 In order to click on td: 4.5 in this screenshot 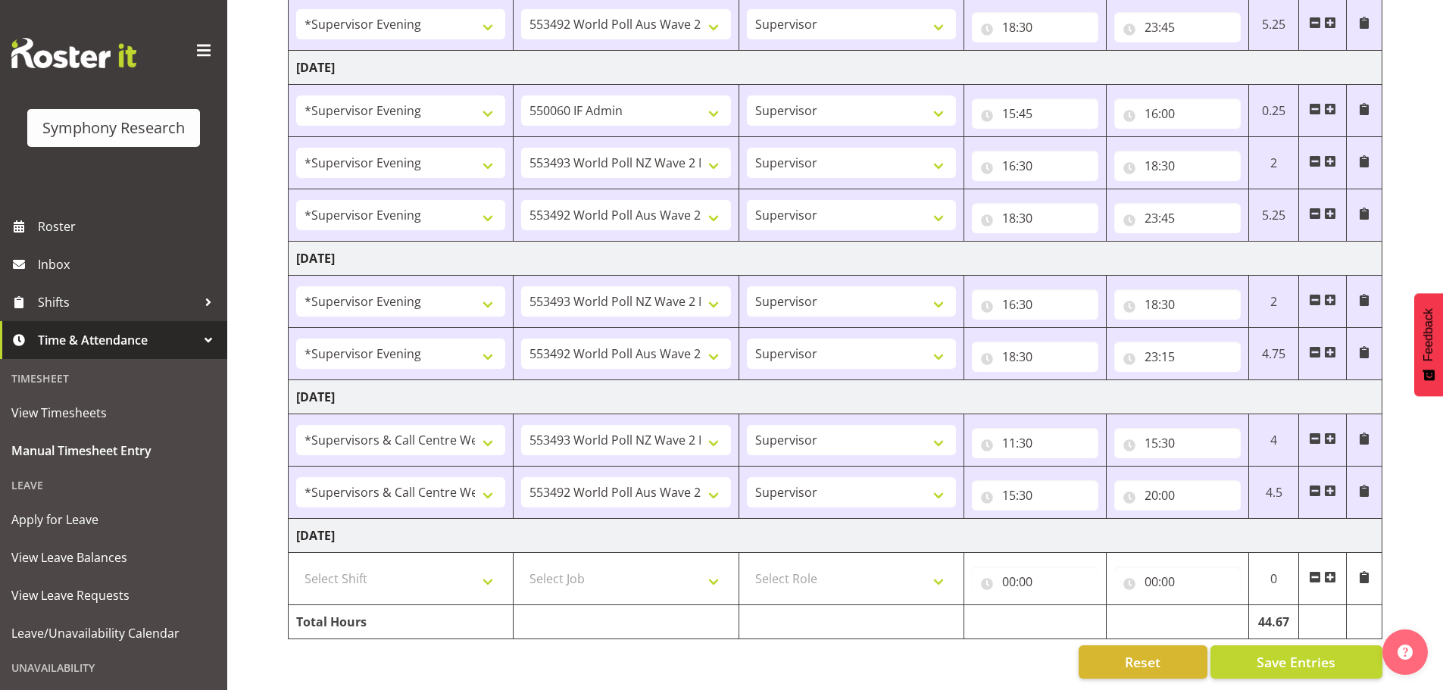, I will do `click(1273, 492)`.